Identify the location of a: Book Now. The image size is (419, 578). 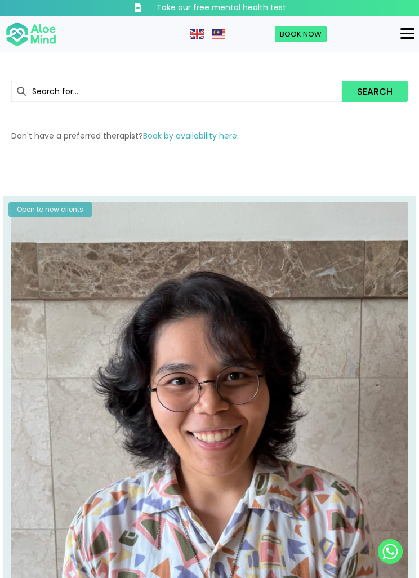
(301, 34).